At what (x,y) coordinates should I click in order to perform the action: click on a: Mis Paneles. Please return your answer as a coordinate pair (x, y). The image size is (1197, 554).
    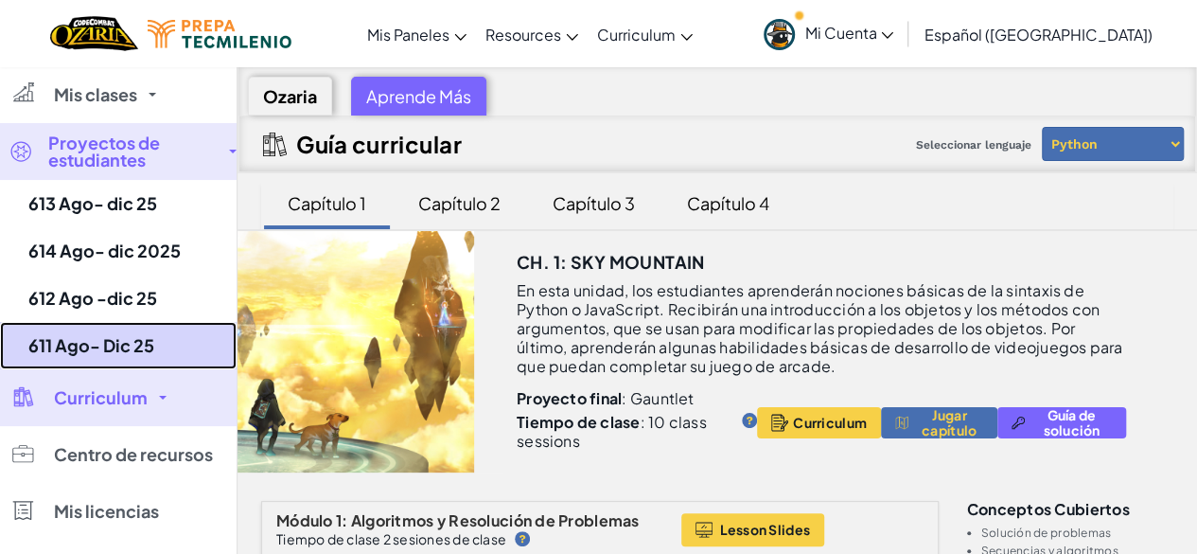
    Looking at the image, I should click on (416, 34).